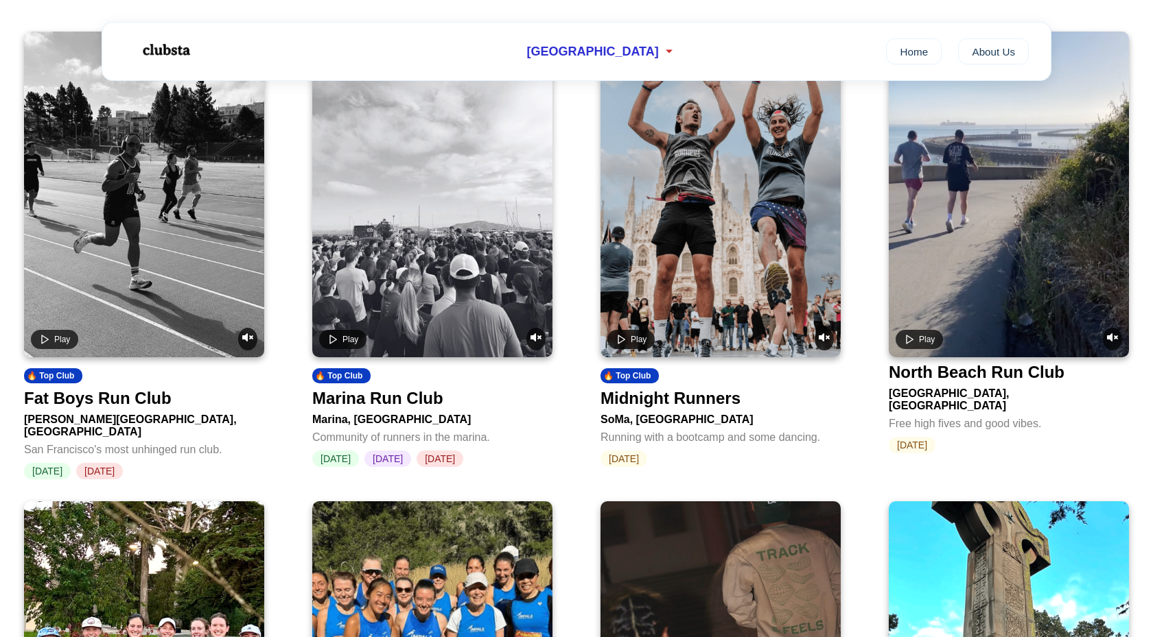 This screenshot has width=1153, height=637. What do you see at coordinates (377, 399) in the screenshot?
I see `div: Marina Run Club` at bounding box center [377, 399].